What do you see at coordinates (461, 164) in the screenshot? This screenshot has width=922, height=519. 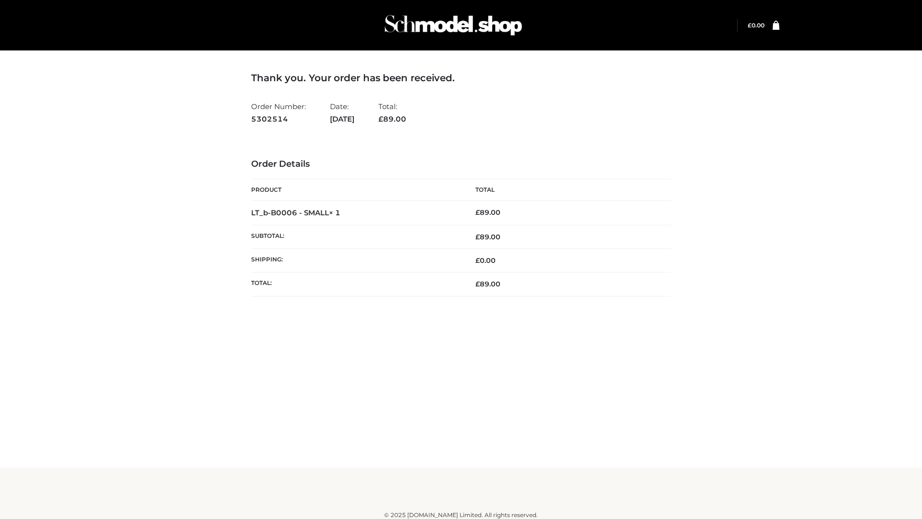 I see `h3: Order Details` at bounding box center [461, 164].